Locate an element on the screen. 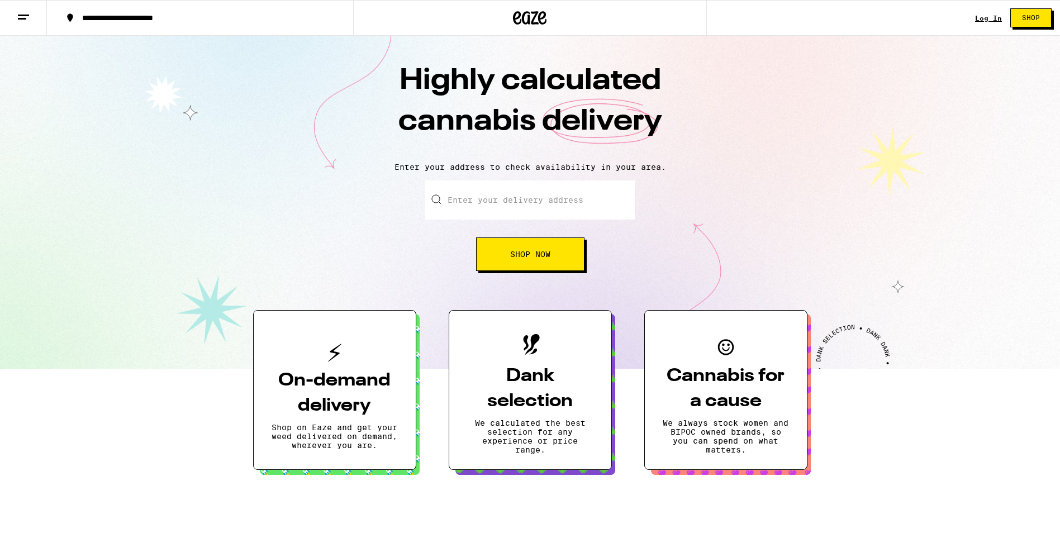  h3: Dank selection is located at coordinates (530, 389).